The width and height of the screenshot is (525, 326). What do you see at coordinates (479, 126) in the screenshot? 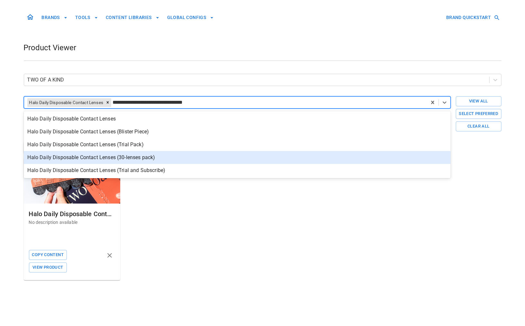
I see `button: Clear All` at bounding box center [479, 126].